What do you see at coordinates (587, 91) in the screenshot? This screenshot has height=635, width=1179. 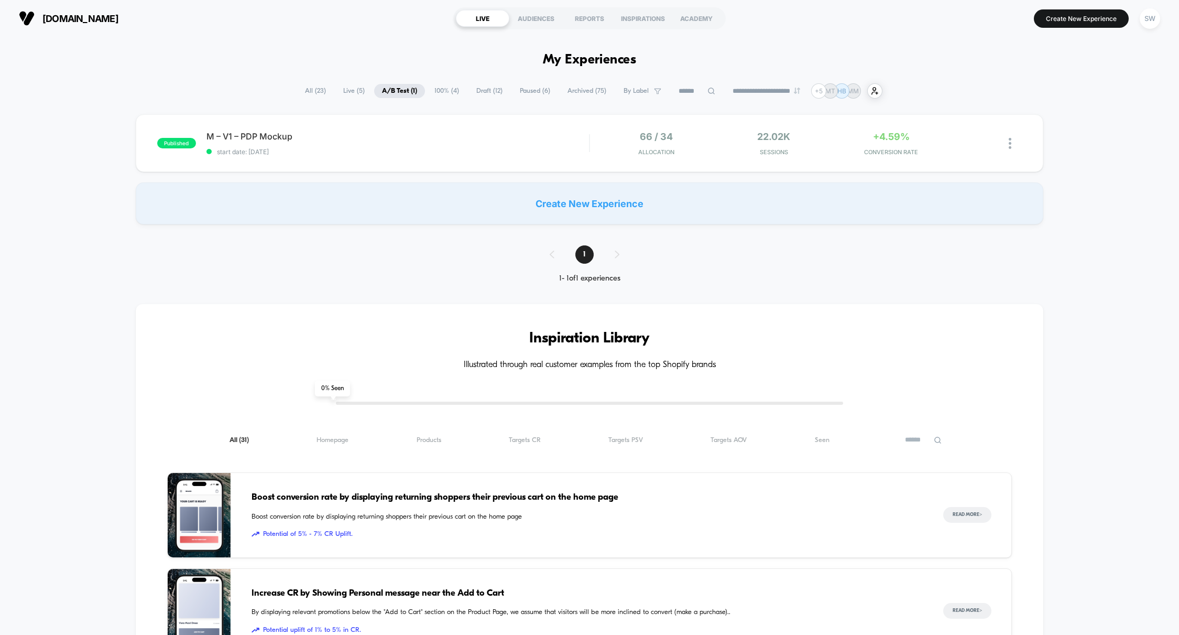 I see `span: Archived ( 75 )` at bounding box center [587, 91].